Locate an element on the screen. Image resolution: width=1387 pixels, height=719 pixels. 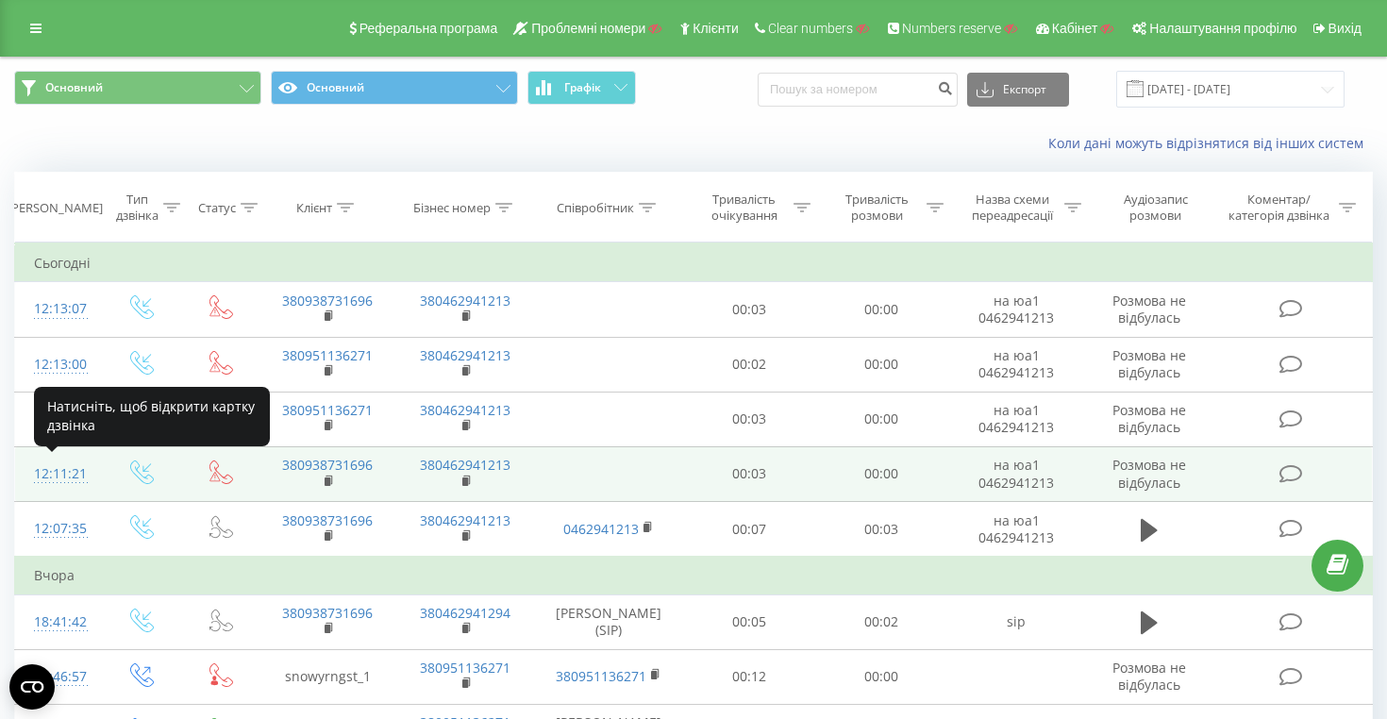
td: snowyrngst_1 is located at coordinates (327, 676).